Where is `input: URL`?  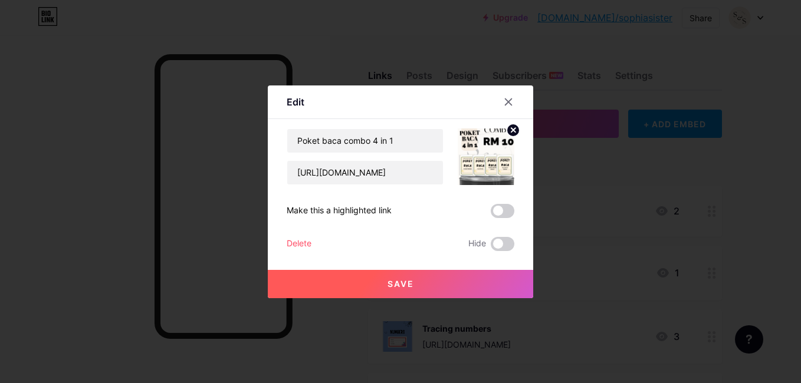 input: URL is located at coordinates (365, 173).